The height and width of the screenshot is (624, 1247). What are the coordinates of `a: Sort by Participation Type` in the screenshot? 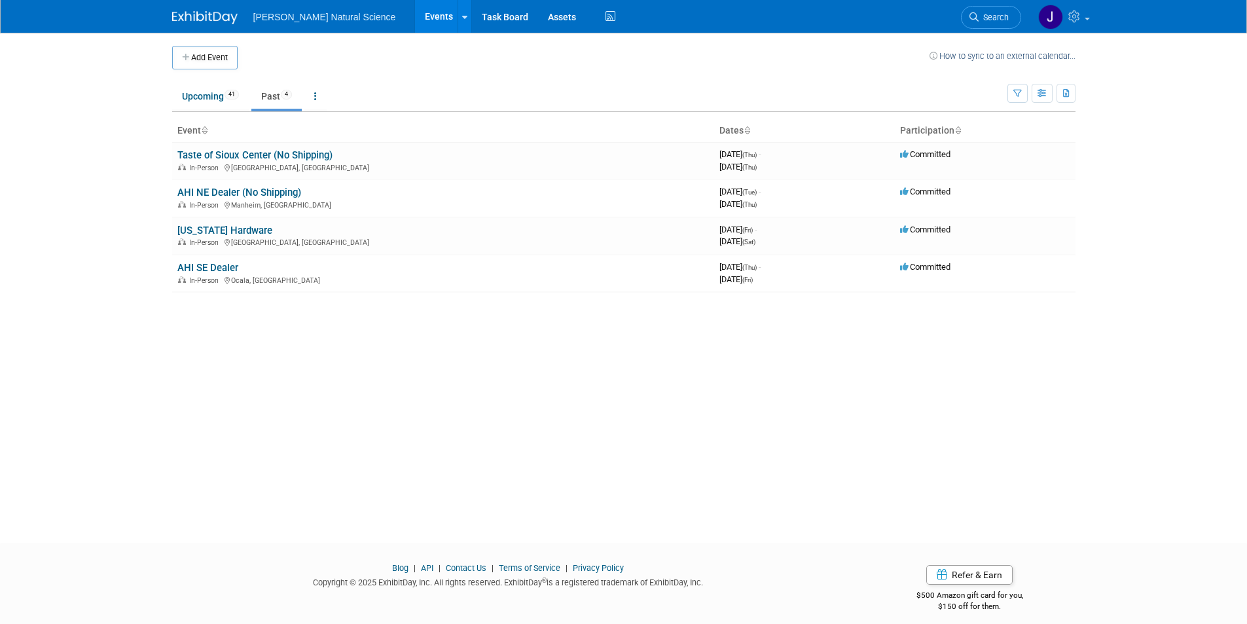 It's located at (958, 130).